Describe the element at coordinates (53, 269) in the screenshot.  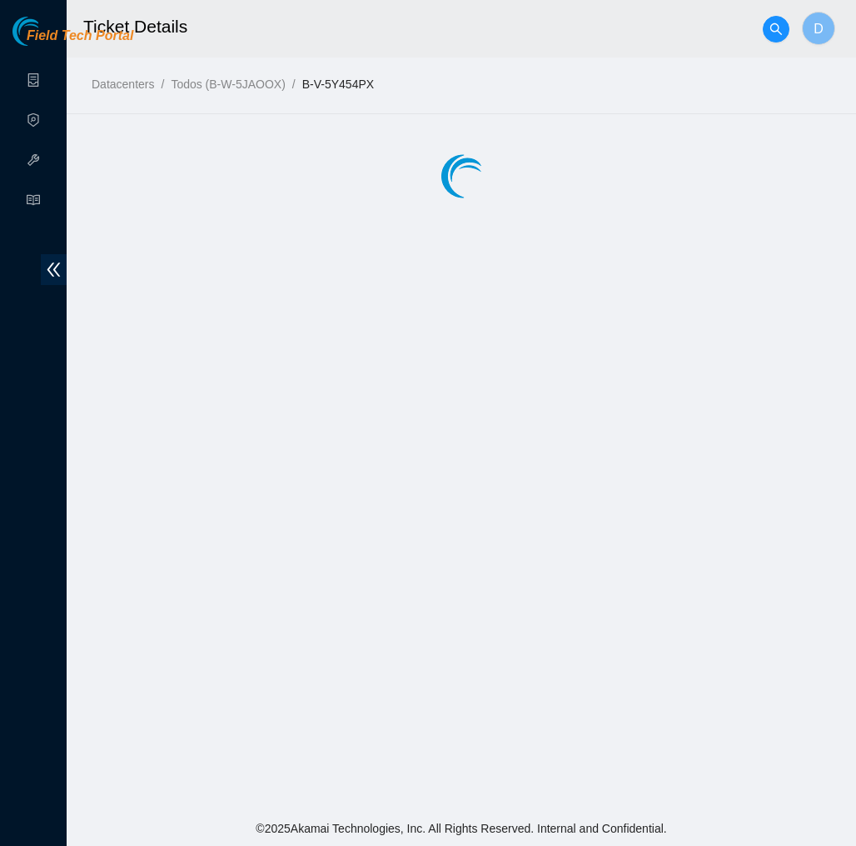
I see `span: double-left` at that location.